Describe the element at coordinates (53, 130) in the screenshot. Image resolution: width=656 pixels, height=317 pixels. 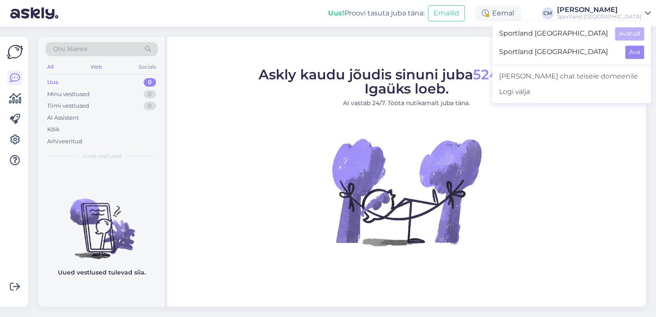
I see `div: Kõik` at that location.